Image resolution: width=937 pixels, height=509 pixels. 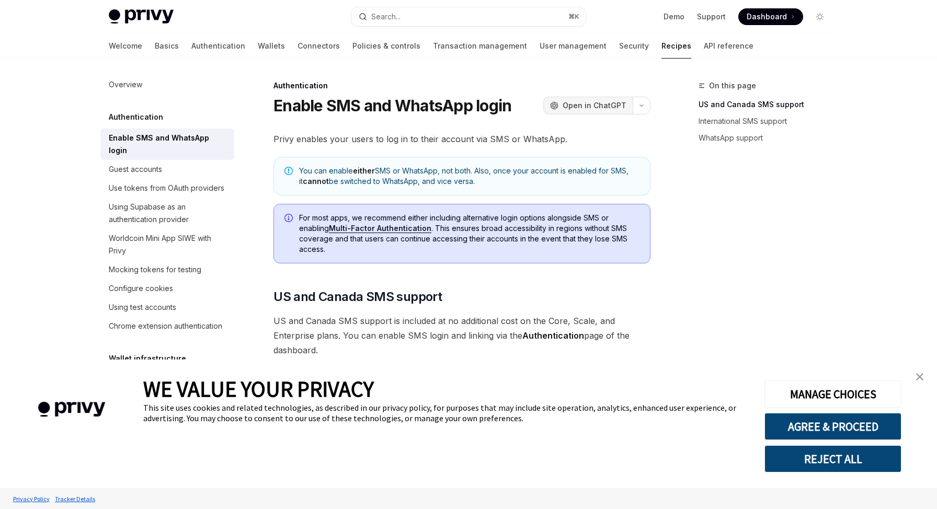 What do you see at coordinates (469, 234) in the screenshot?
I see `span: For most apps, we recommend either including alternative login options alongside SMS or enabling ...` at bounding box center [469, 234].